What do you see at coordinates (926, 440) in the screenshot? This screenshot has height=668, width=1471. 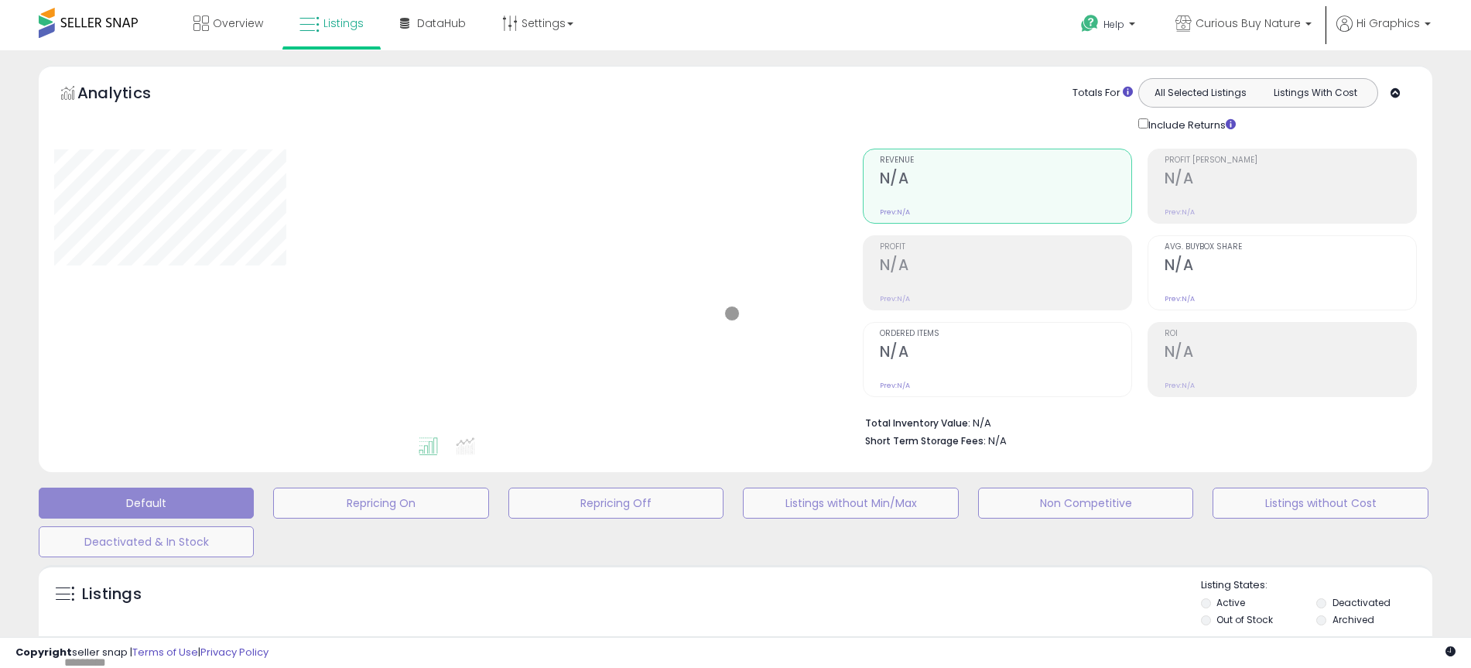 I see `b: Short Term Storage Fees:` at bounding box center [926, 440].